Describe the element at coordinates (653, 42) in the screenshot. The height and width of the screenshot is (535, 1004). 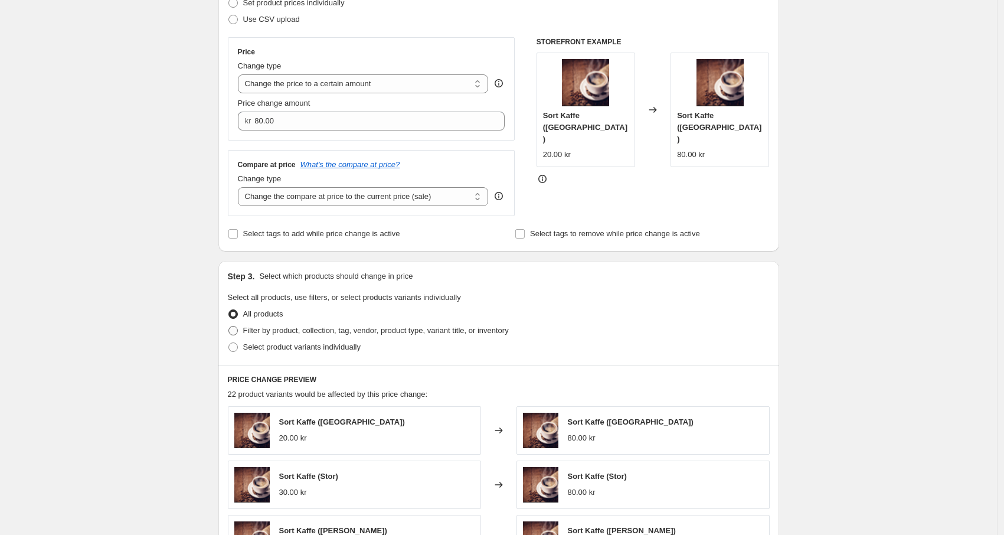
I see `h6: STOREFRONT EXAMPLE` at that location.